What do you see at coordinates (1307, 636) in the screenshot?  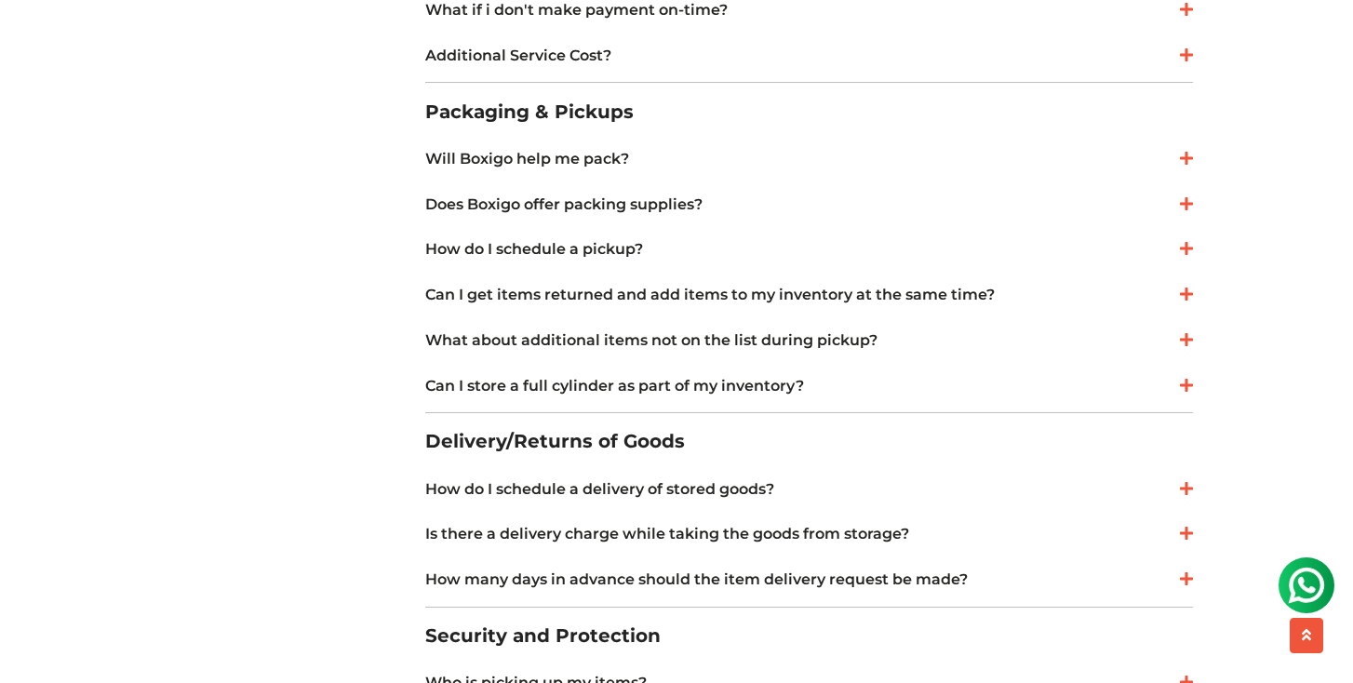 I see `button: scroll up` at bounding box center [1307, 636].